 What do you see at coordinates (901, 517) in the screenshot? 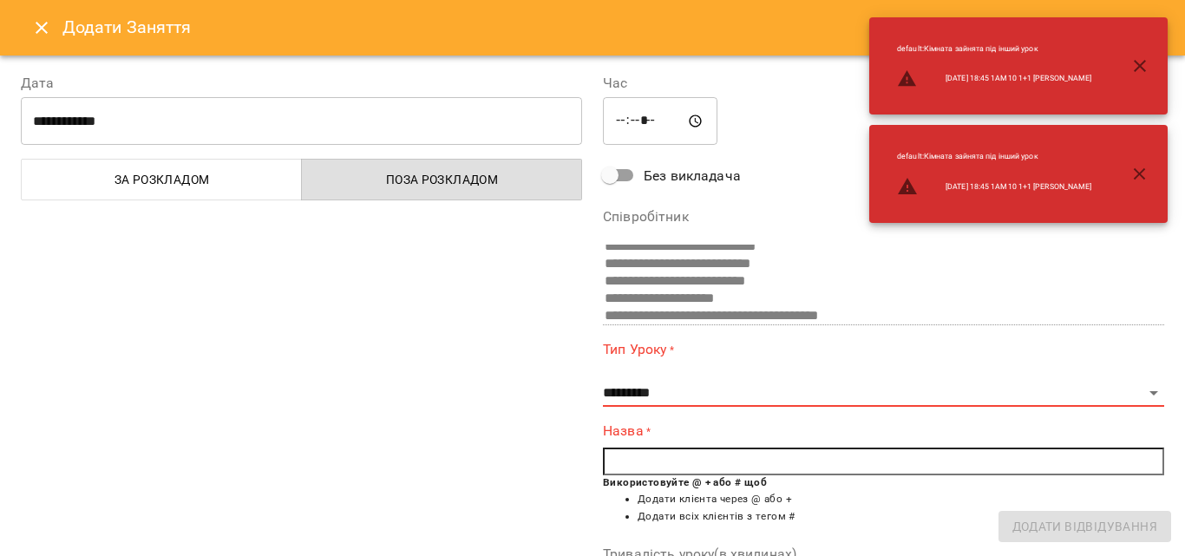
I see `li: Додати всіх клієнтів з тегом #` at bounding box center [901, 517].